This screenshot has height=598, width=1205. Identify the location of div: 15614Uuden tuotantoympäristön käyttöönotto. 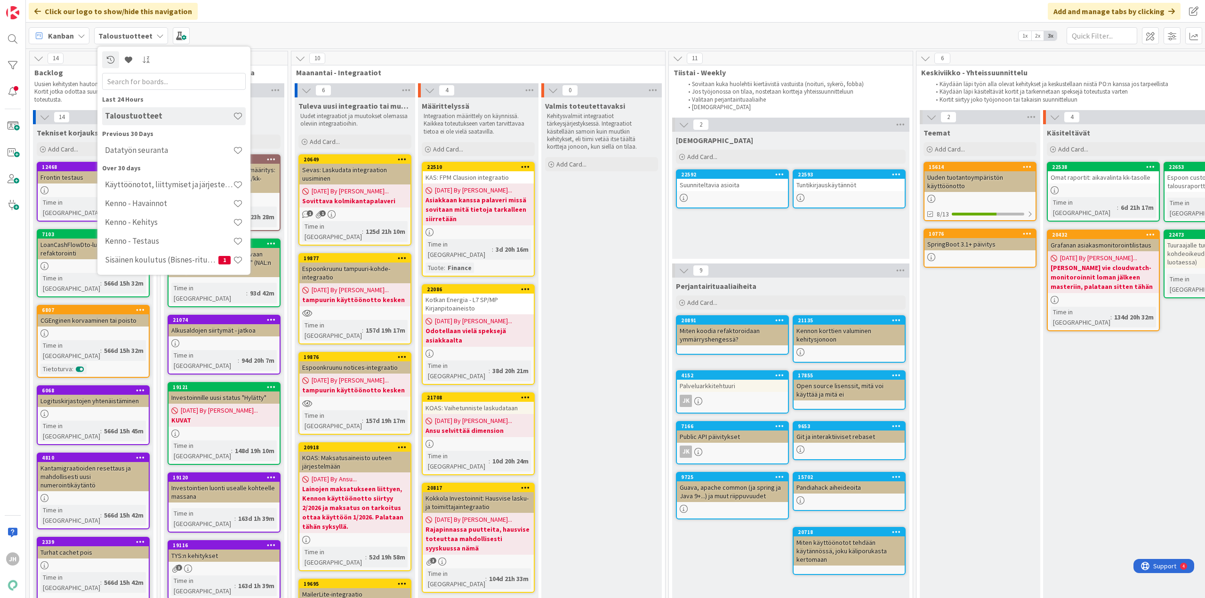
(980, 177).